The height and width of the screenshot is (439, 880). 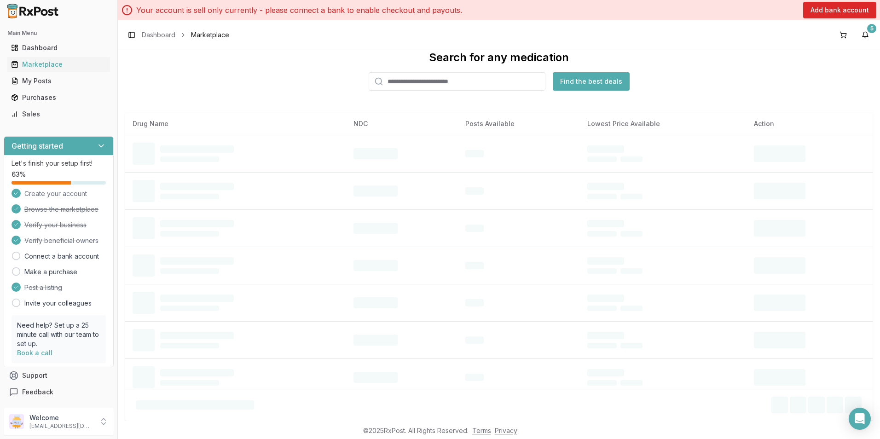 What do you see at coordinates (17, 421) in the screenshot?
I see `img: User avatar` at bounding box center [17, 421].